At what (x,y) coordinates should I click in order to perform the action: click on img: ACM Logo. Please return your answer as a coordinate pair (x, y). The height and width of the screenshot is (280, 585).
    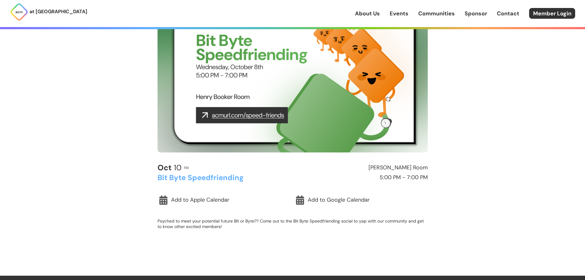
    Looking at the image, I should click on (19, 12).